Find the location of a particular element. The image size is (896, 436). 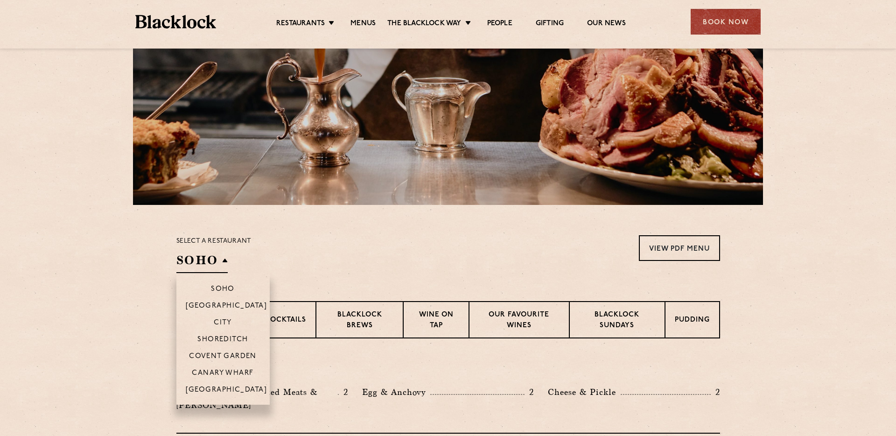

h2: SOHO is located at coordinates (202, 262).